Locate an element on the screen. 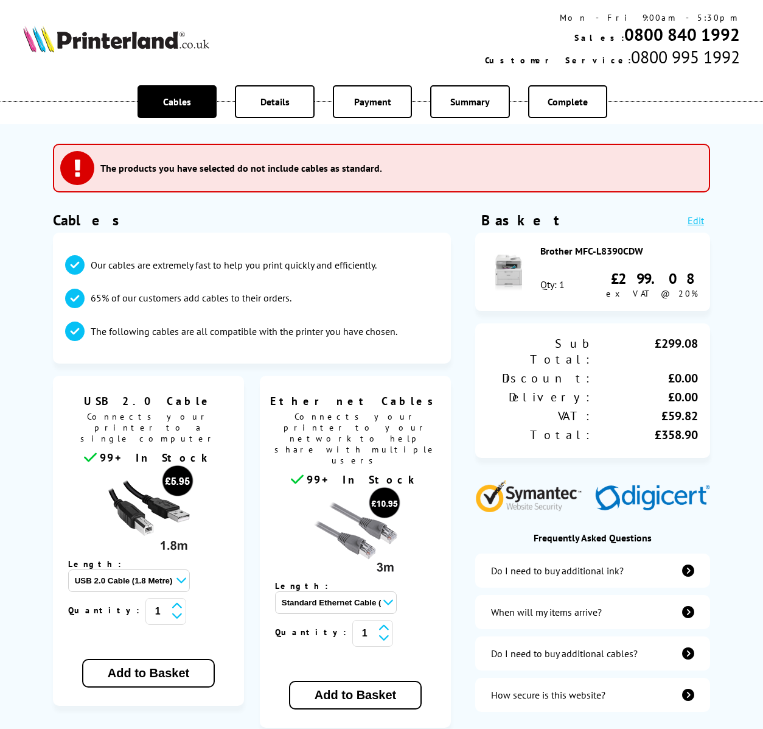 The width and height of the screenshot is (763, 729). img: usb cable is located at coordinates (149, 510).